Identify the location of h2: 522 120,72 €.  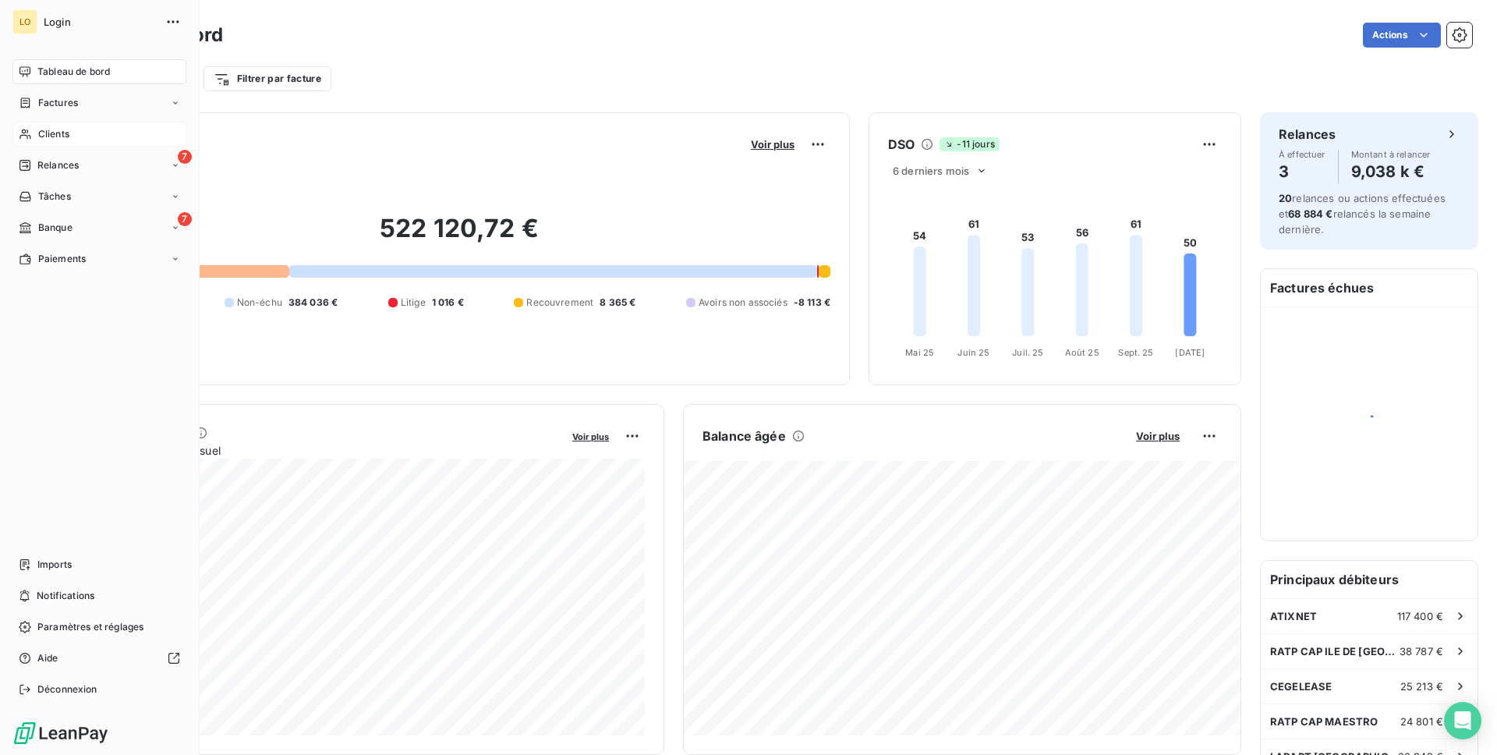
(459, 236).